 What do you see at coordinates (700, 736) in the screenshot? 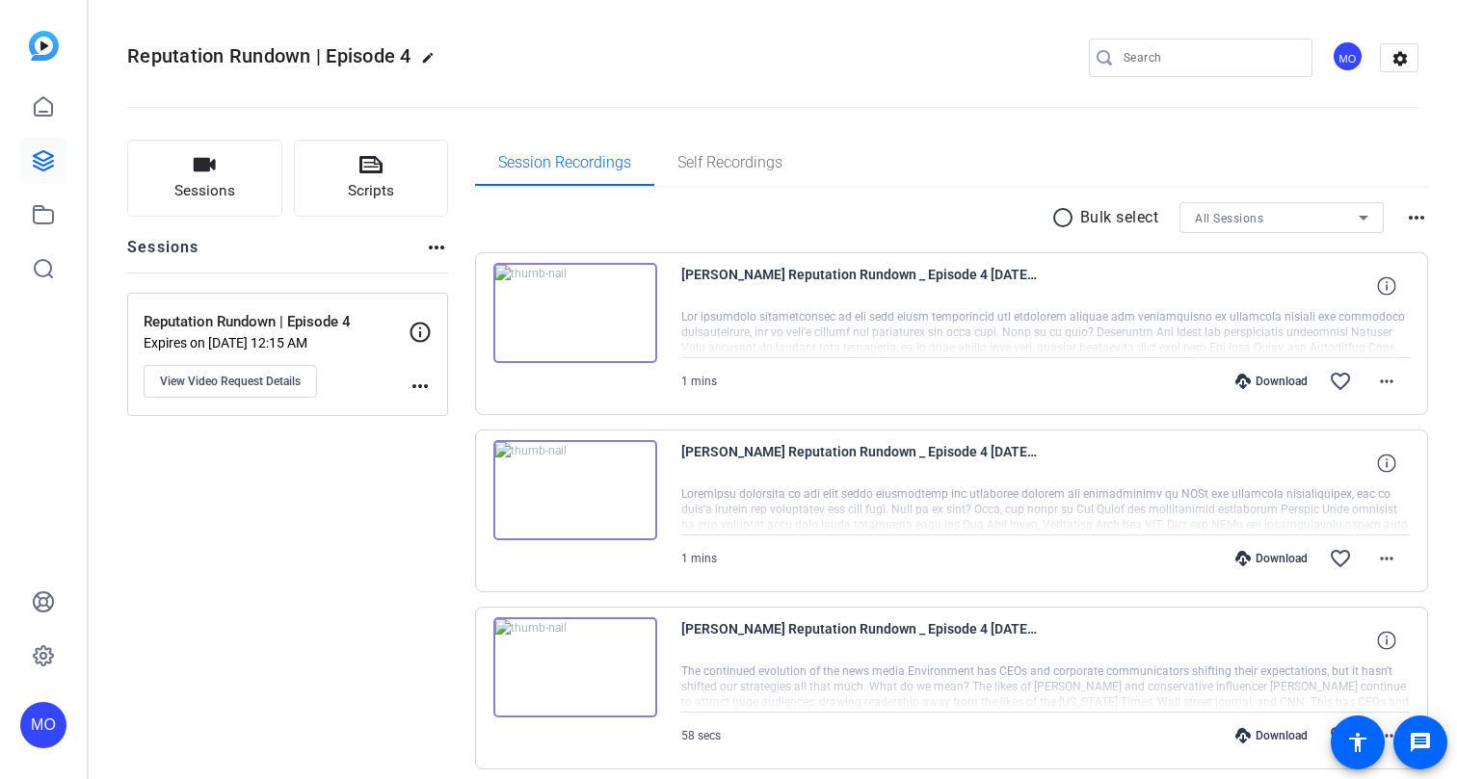
I see `span: 58 secs` at bounding box center [700, 736].